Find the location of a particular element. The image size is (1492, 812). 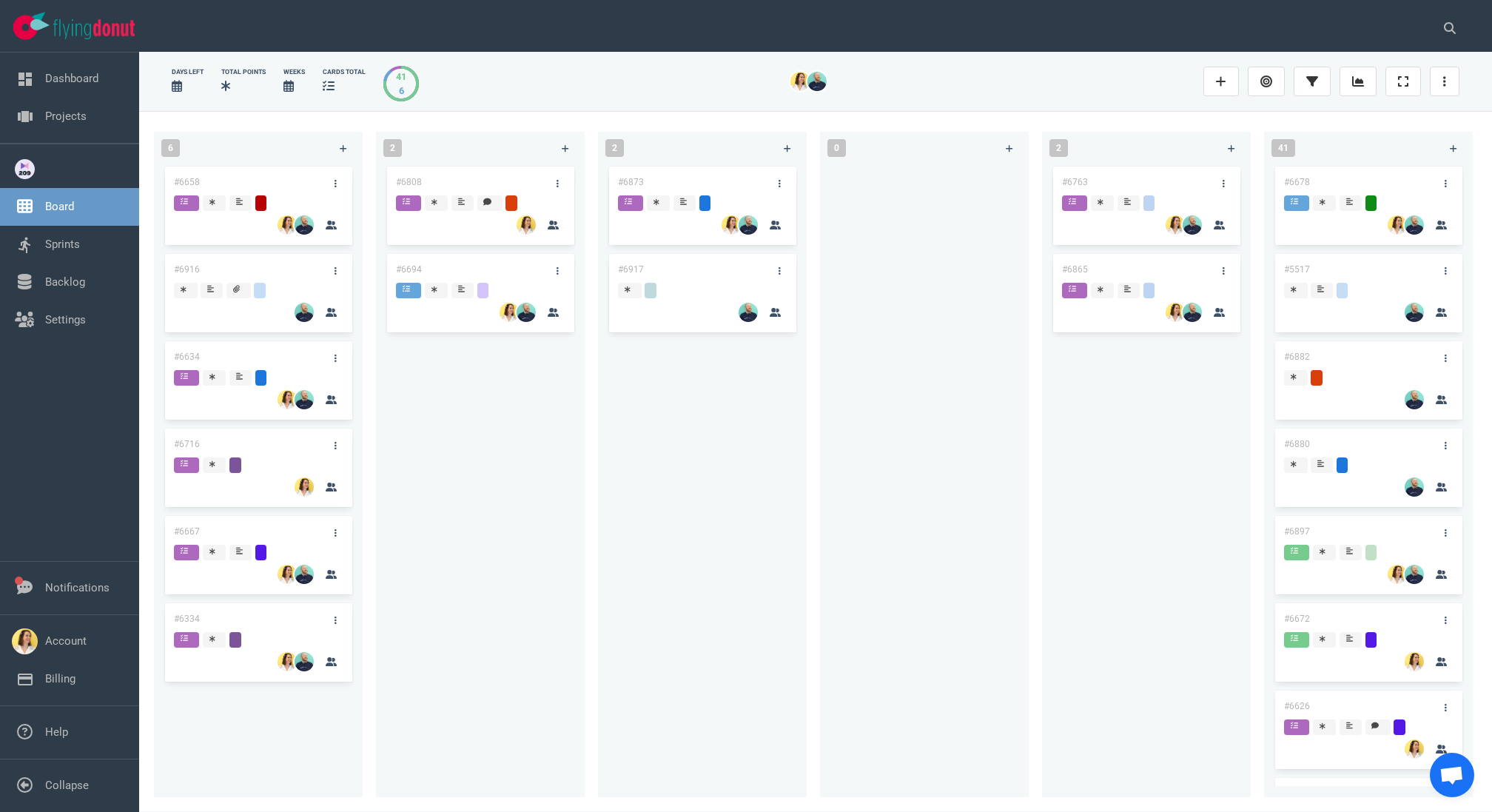

a: #5517 is located at coordinates (1297, 270).